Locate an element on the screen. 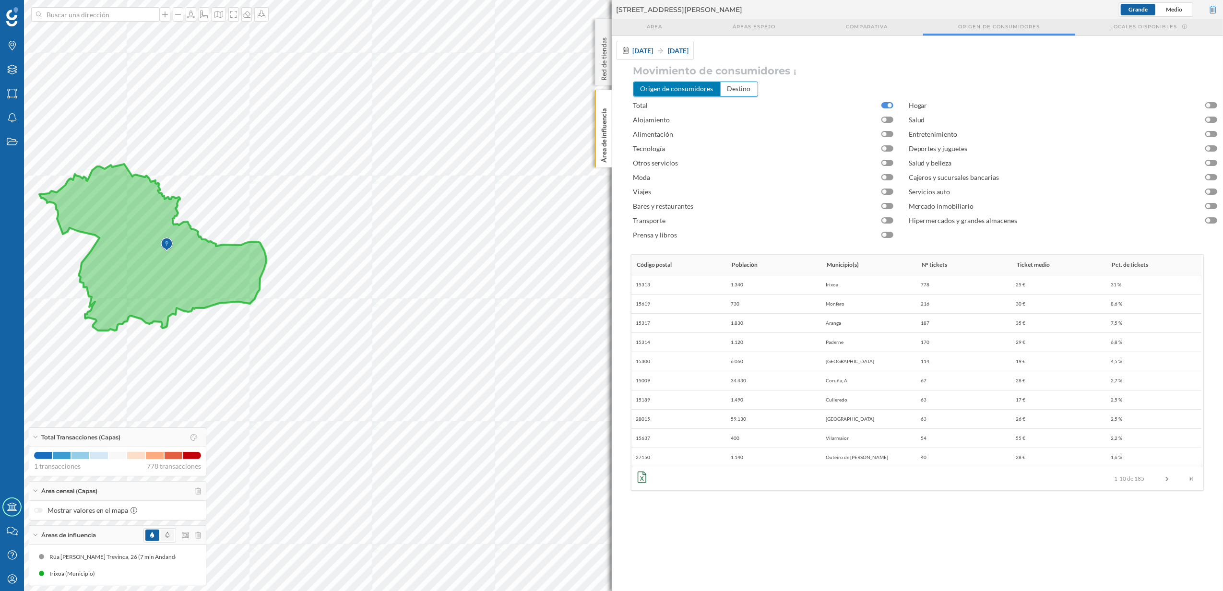 This screenshot has width=1223, height=591. span: Población is located at coordinates (745, 265).